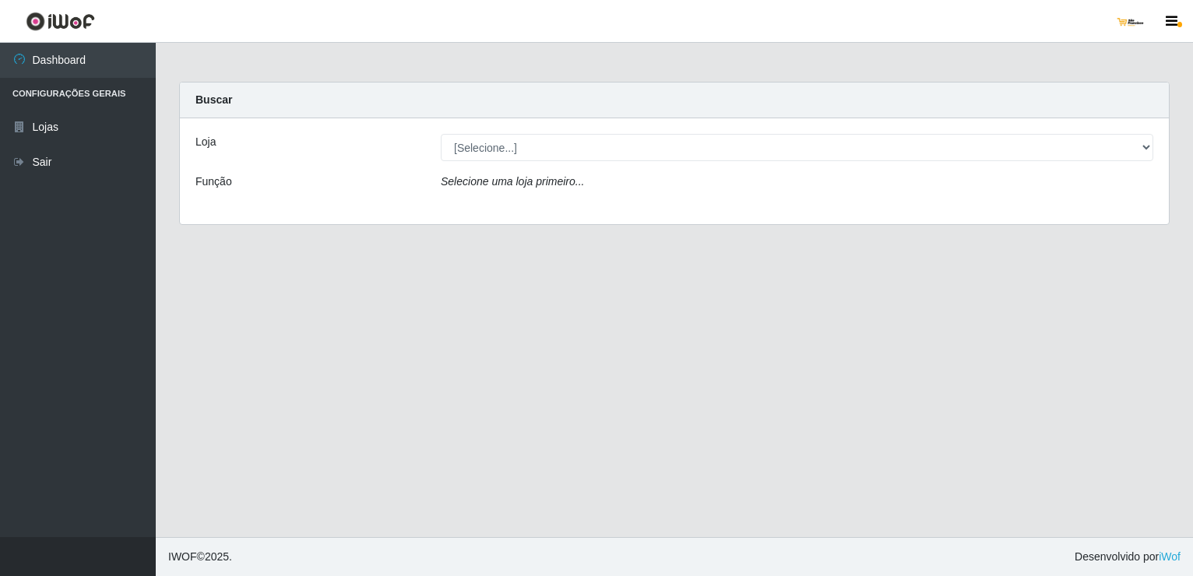 The height and width of the screenshot is (576, 1193). I want to click on label: Função, so click(213, 181).